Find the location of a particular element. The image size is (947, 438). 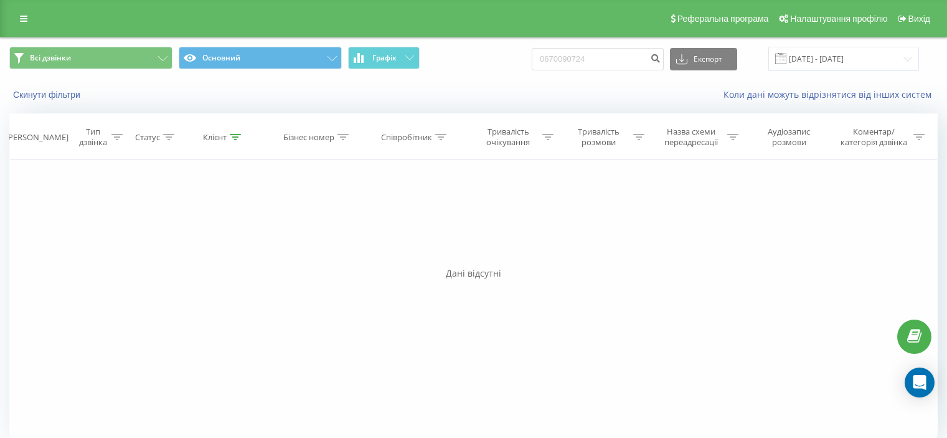

button: Всі дзвінки is located at coordinates (91, 58).